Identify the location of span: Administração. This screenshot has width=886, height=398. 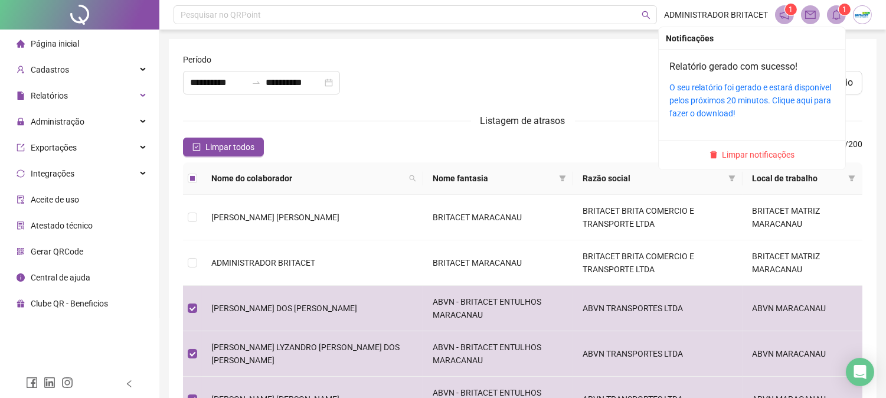
(57, 122).